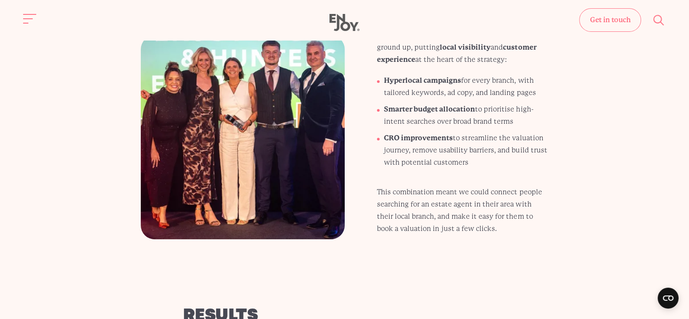 The width and height of the screenshot is (689, 319). What do you see at coordinates (422, 80) in the screenshot?
I see `strong: Hyperlocal campaigns` at bounding box center [422, 80].